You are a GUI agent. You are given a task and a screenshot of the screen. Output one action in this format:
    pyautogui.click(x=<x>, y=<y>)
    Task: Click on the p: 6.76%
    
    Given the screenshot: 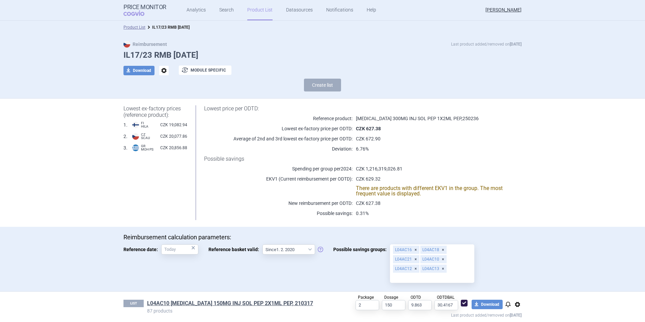 What is the action you would take?
    pyautogui.click(x=429, y=149)
    